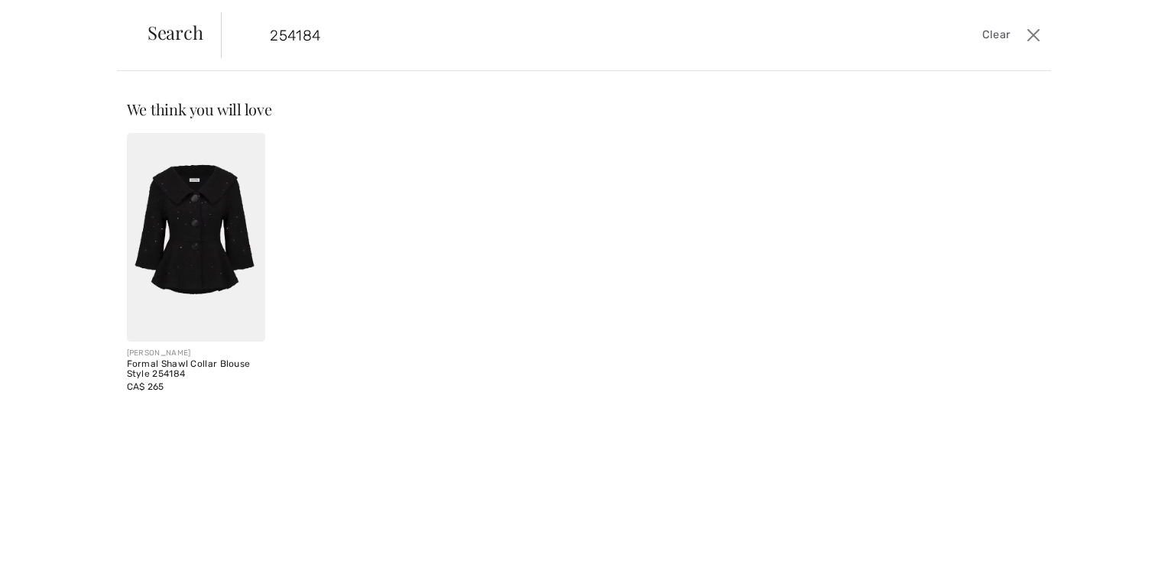  Describe the element at coordinates (49, 18) in the screenshot. I see `span: Chat` at that location.